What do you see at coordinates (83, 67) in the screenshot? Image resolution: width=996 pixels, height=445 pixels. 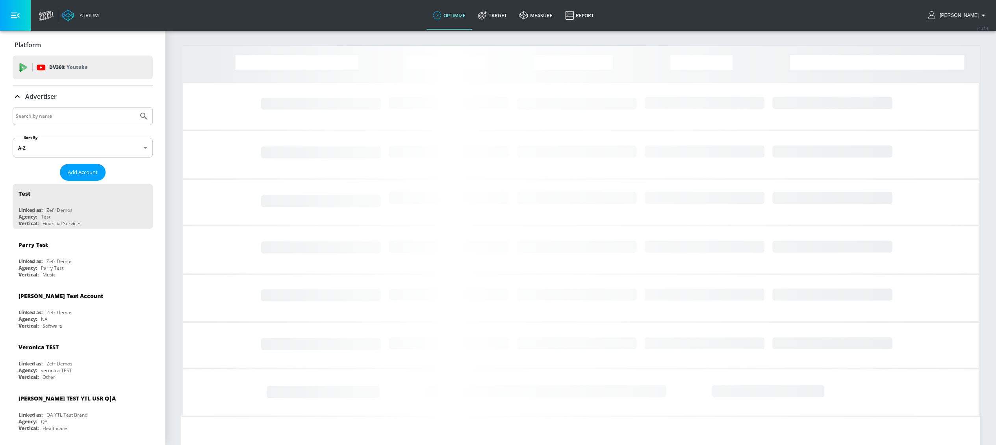 I see `div: DV360: Youtube` at bounding box center [83, 67].